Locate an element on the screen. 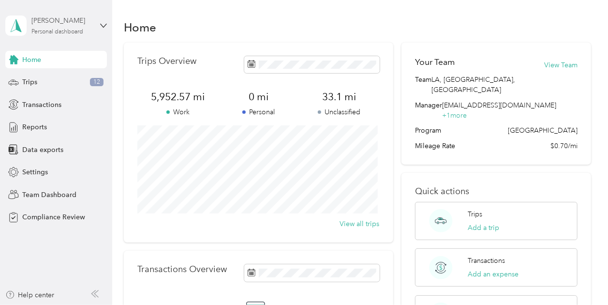 The height and width of the screenshot is (305, 608). span: Home is located at coordinates (31, 59).